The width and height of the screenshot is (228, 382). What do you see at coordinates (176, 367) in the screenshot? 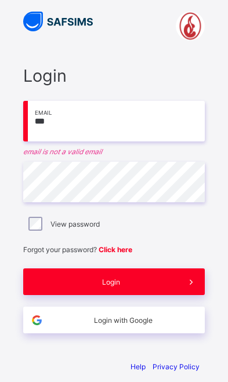
I see `a: Privacy Policy` at bounding box center [176, 367].